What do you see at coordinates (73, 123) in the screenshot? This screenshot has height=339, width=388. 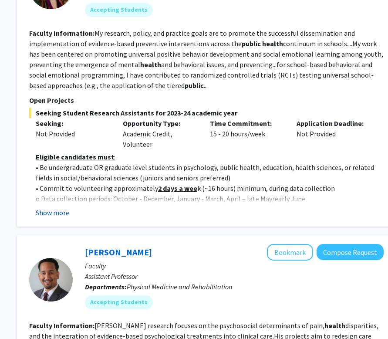 I see `p: Seeking:` at bounding box center [73, 123].